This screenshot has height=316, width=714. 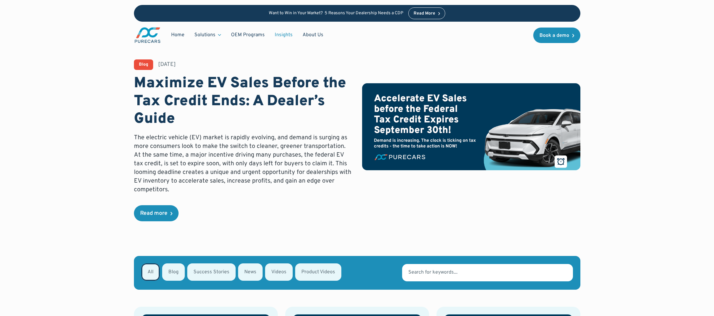 I want to click on a: Read more, so click(x=156, y=214).